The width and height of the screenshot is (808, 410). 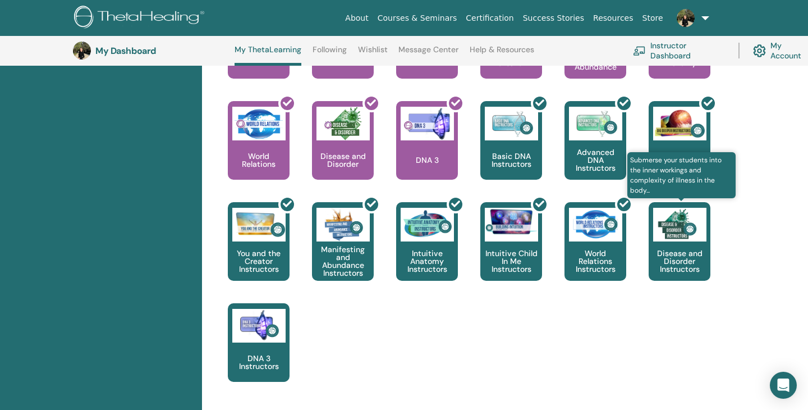 I want to click on a: Resources, so click(x=614, y=18).